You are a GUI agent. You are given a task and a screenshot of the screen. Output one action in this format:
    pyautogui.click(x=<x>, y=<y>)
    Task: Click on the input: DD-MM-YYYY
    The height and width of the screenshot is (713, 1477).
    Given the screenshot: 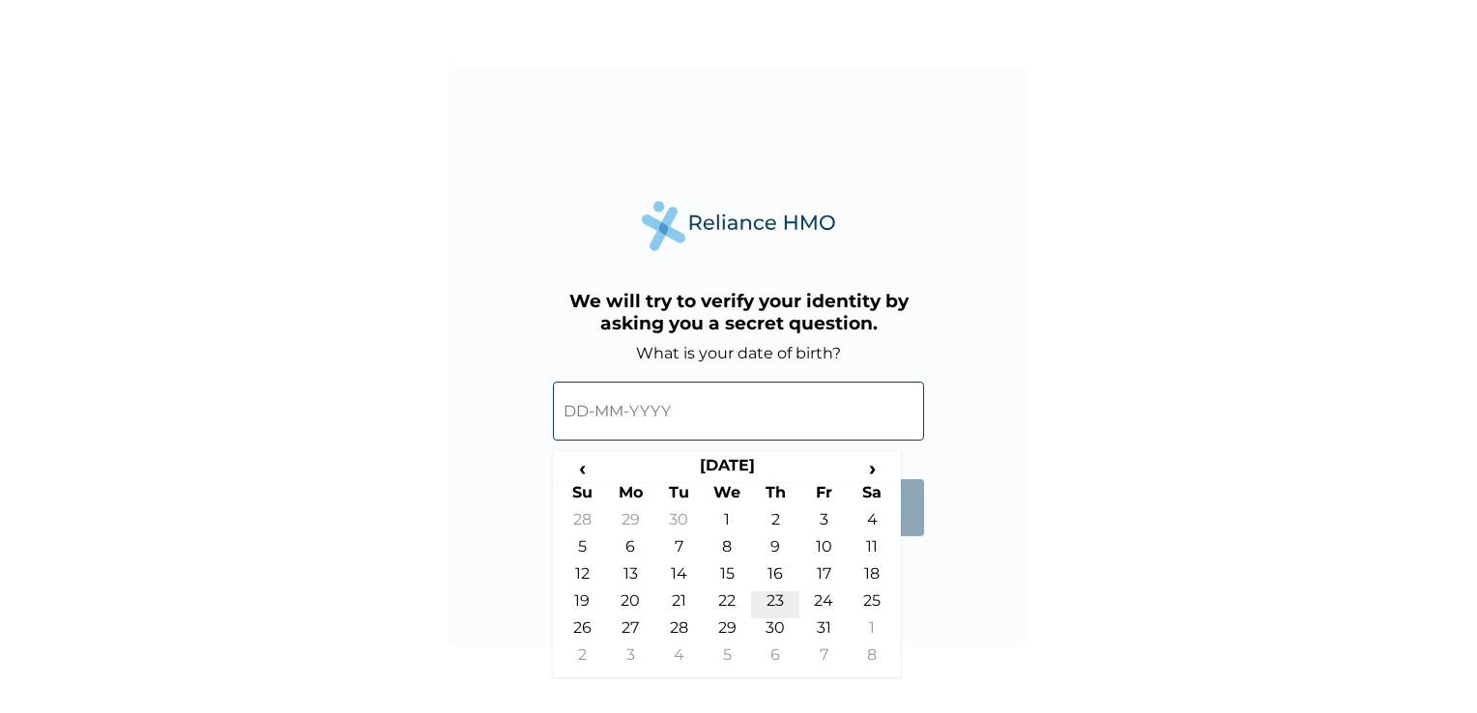 What is the action you would take?
    pyautogui.click(x=738, y=411)
    